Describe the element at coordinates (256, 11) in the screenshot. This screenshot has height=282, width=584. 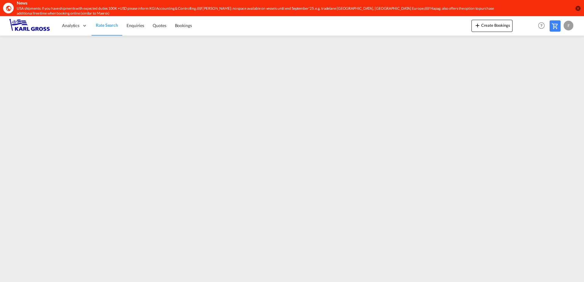
I see `div: USA shipments: if you have shipments with expected duties 100K +USD please inform KGI Accounting ...` at that location.